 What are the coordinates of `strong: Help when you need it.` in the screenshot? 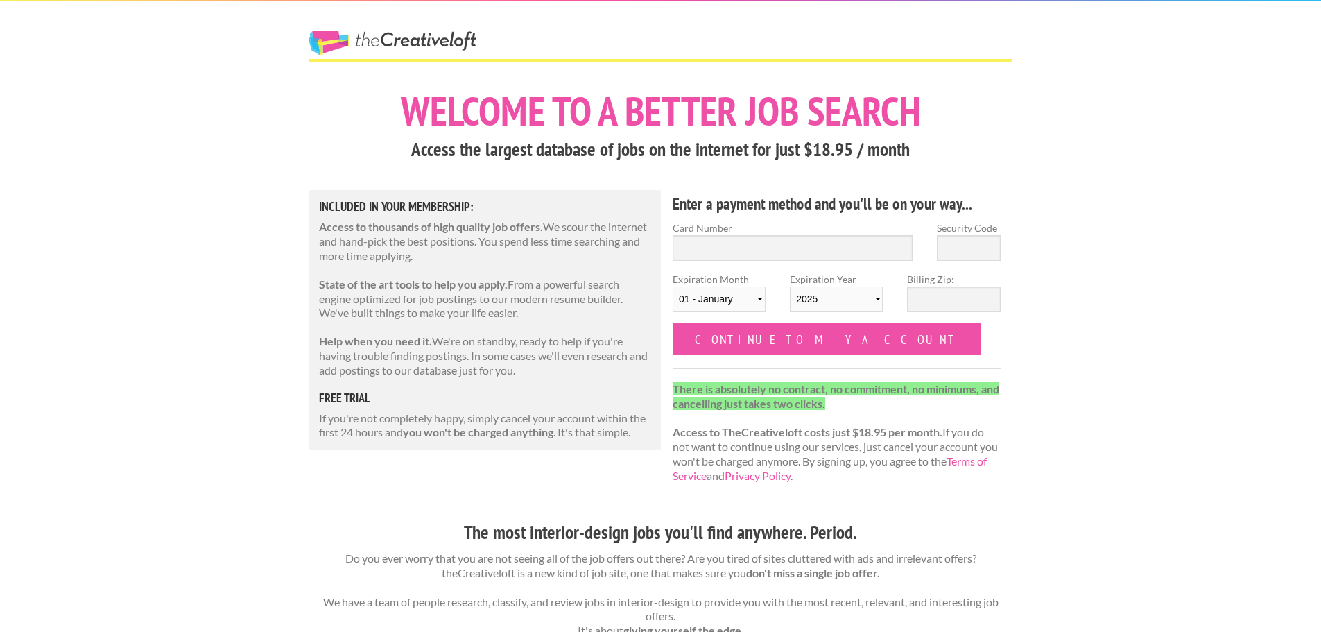 It's located at (375, 341).